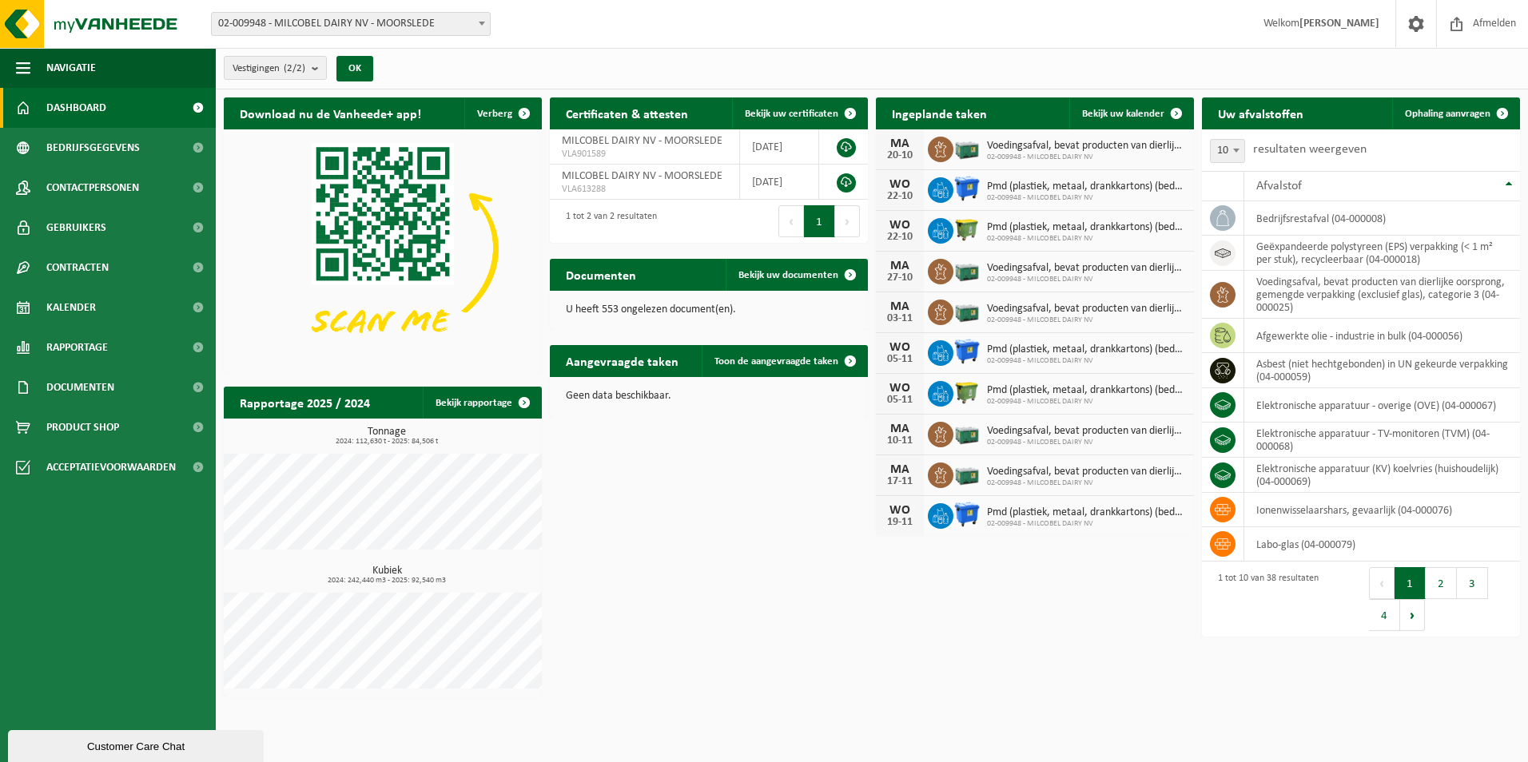 Image resolution: width=1528 pixels, height=762 pixels. I want to click on a: Toon de aangevraagde taken, so click(784, 361).